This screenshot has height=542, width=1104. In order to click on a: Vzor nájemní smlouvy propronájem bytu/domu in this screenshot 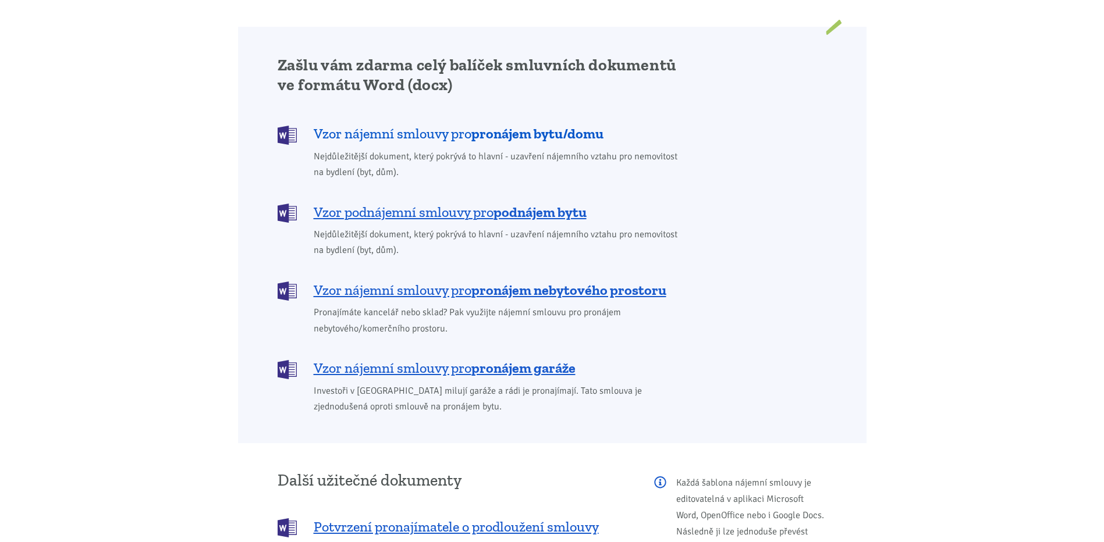, I will do `click(481, 134)`.